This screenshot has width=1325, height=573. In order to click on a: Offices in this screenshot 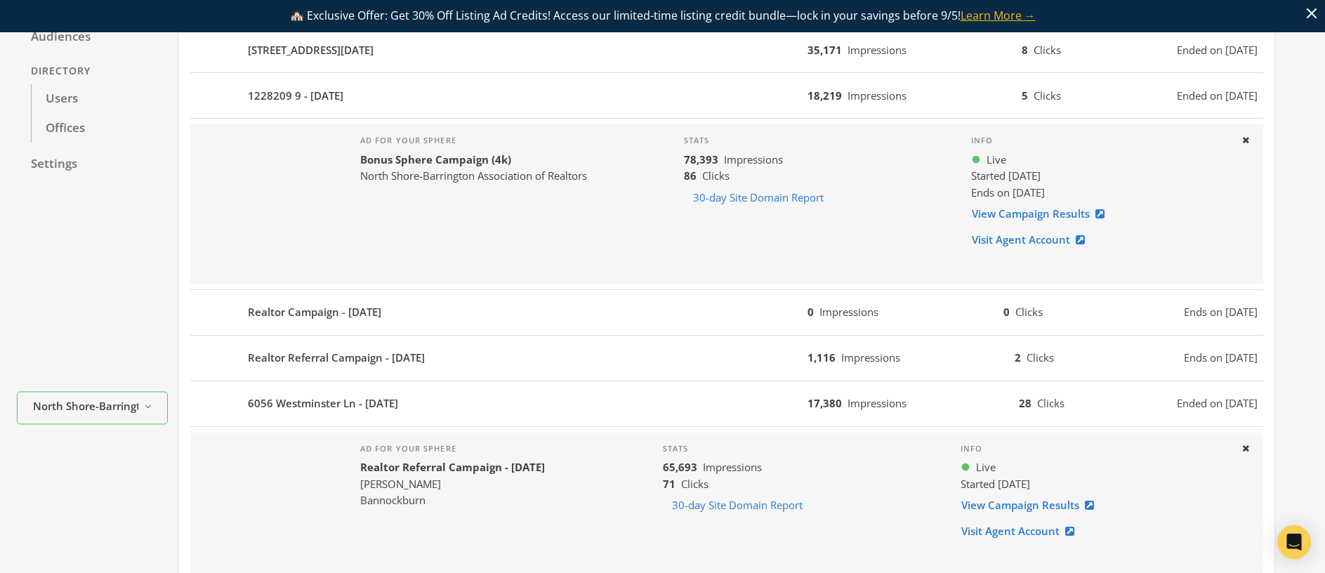, I will do `click(99, 129)`.